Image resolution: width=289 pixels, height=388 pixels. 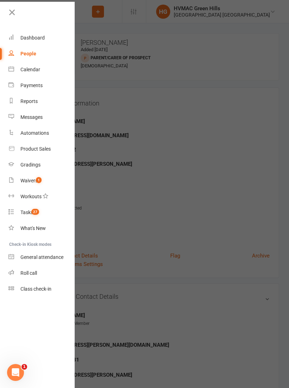 What do you see at coordinates (42, 38) in the screenshot?
I see `a: Dashboard` at bounding box center [42, 38].